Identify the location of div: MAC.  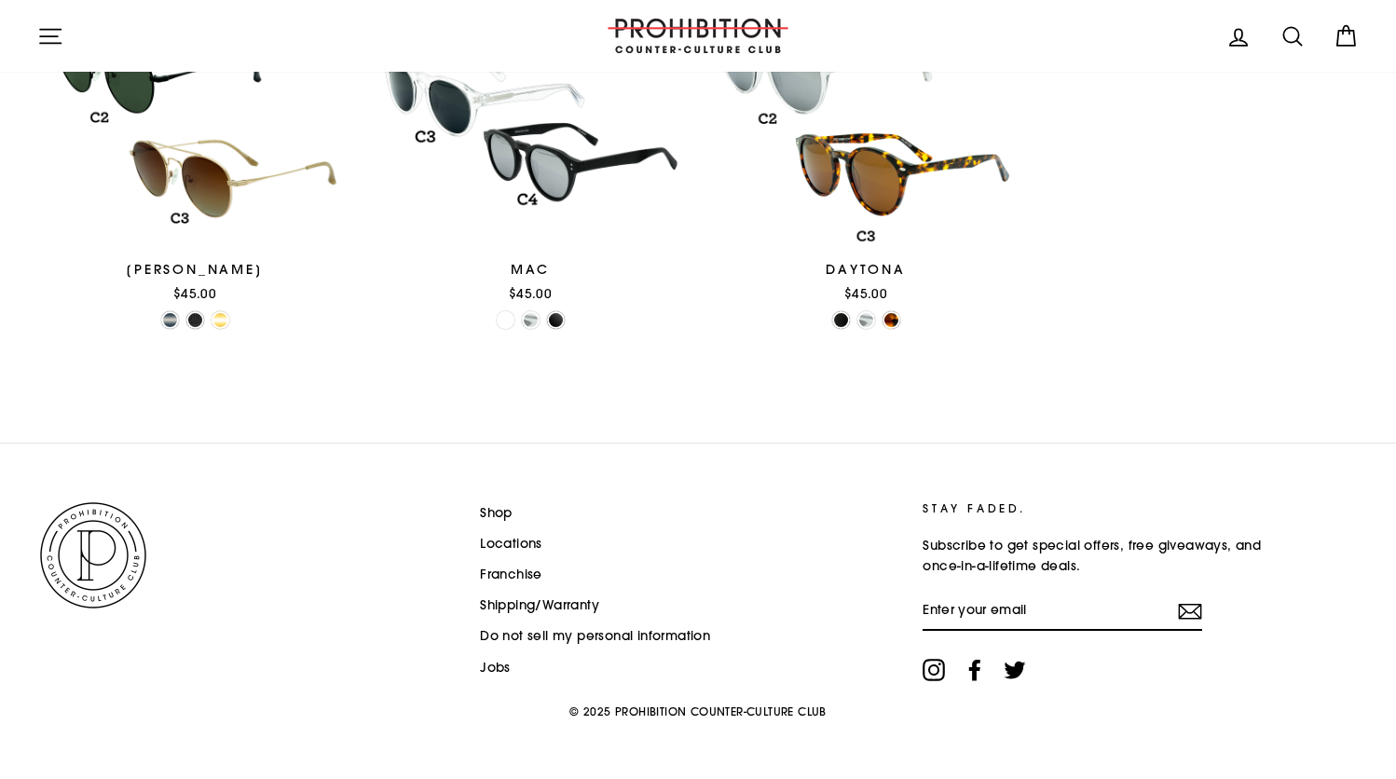
(530, 269).